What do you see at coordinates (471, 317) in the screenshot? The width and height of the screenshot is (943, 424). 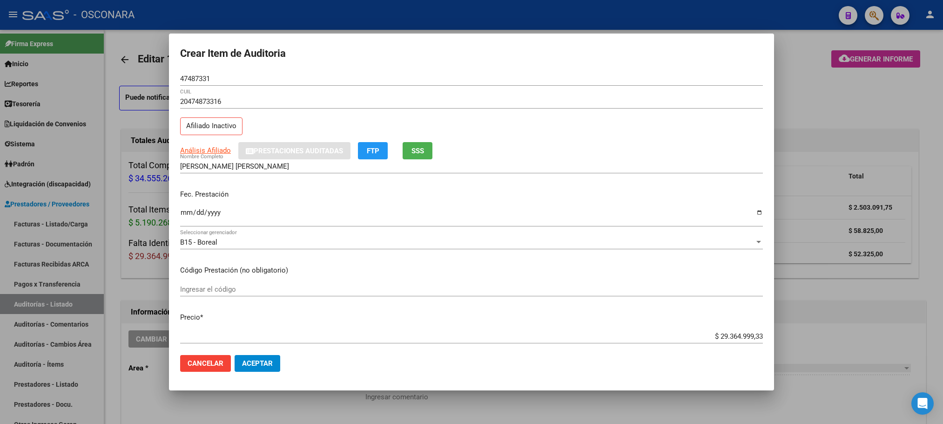 I see `p: Precio` at bounding box center [471, 317].